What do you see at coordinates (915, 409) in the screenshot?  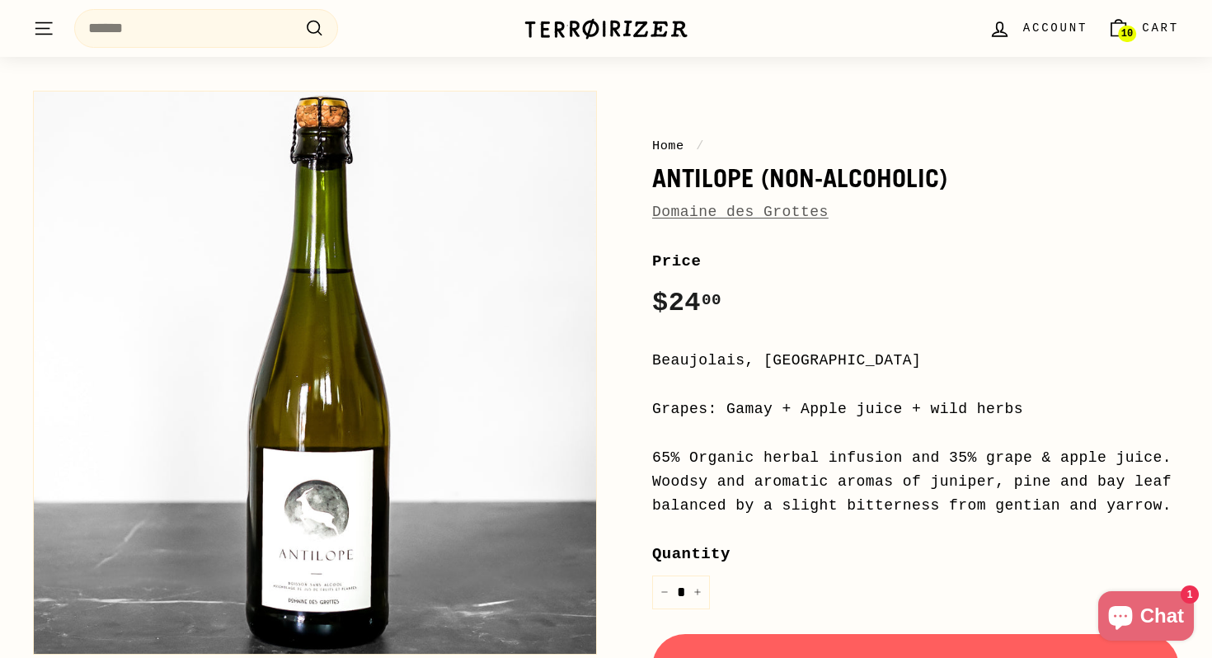 I see `div: Grapes: Gamay + Apple juice + wild herbs` at bounding box center [915, 409].